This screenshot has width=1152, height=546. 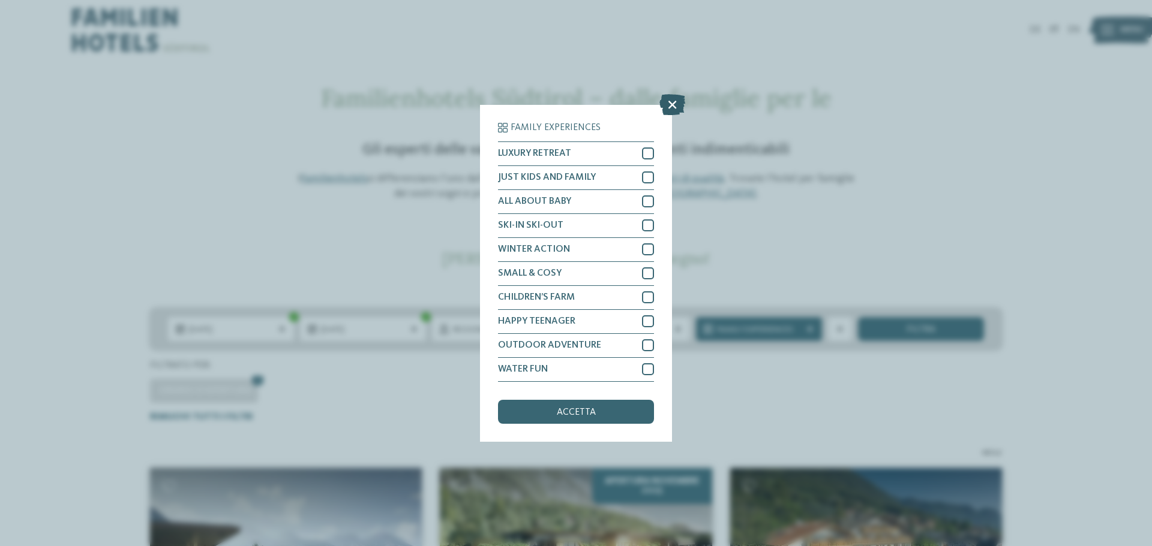 I want to click on span: Family Experiences, so click(x=555, y=128).